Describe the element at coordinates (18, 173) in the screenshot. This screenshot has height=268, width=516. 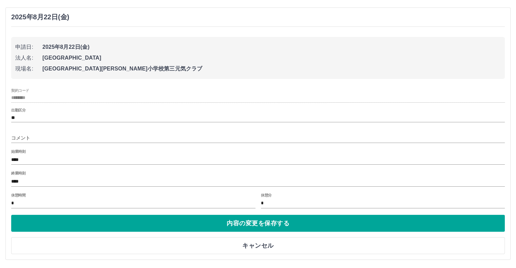
I see `label: 終業時刻` at that location.